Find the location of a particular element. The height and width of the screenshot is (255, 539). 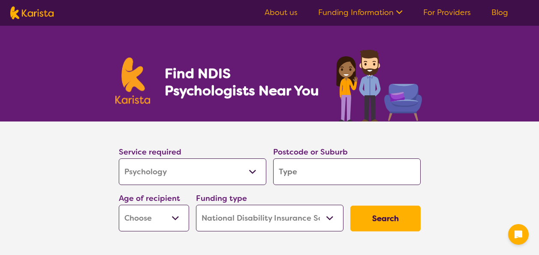

input: Type is located at coordinates (347, 171).